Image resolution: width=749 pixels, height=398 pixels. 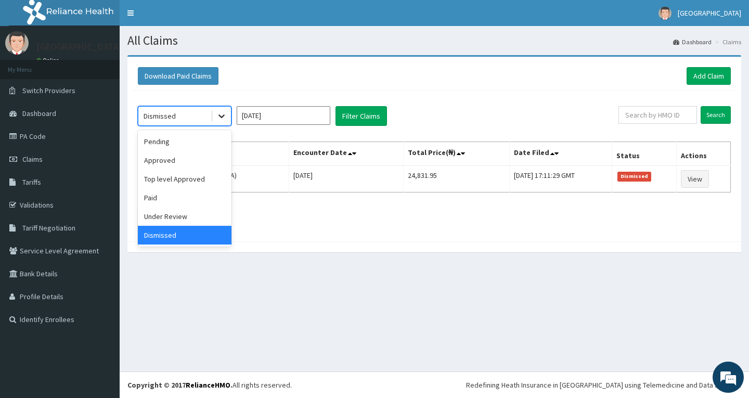 What do you see at coordinates (283, 115) in the screenshot?
I see `input: Select Month and Year` at bounding box center [283, 115].